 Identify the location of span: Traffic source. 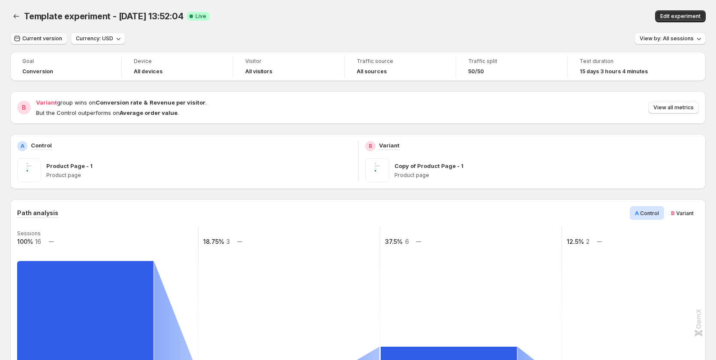
(400, 61).